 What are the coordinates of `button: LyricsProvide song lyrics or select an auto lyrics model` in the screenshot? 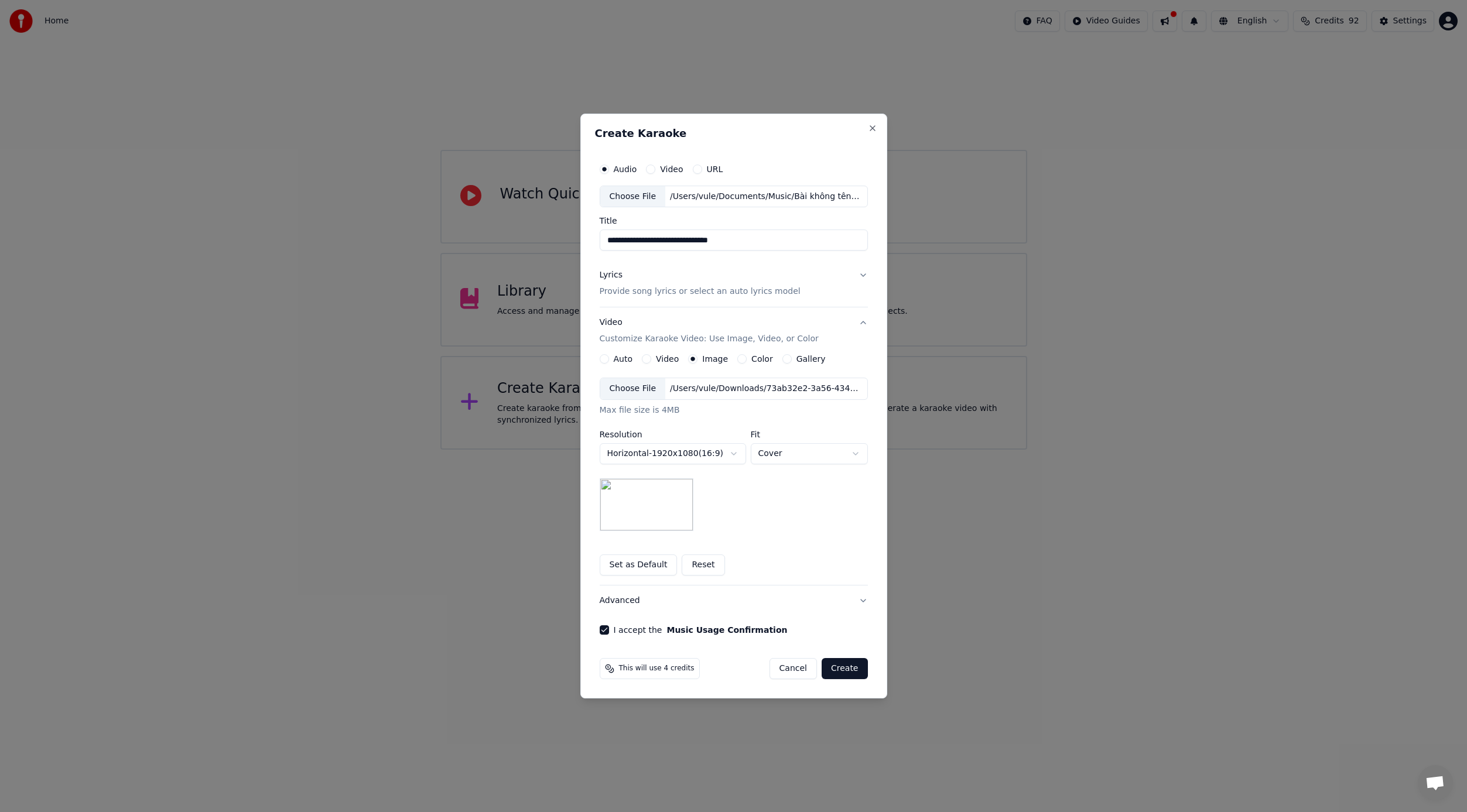 It's located at (734, 284).